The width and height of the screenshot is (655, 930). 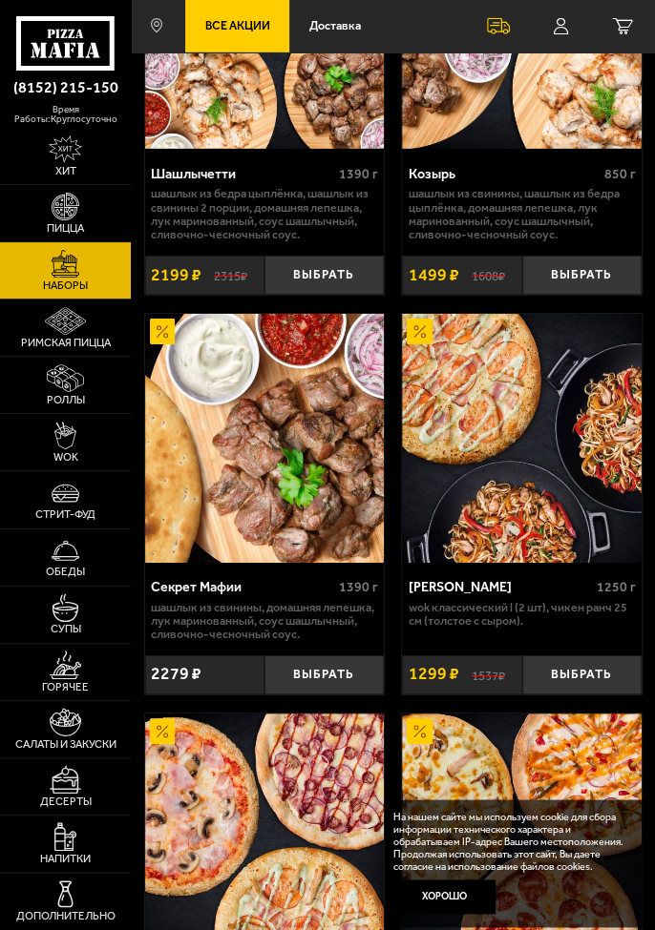 I want to click on span: Роллы, so click(x=66, y=401).